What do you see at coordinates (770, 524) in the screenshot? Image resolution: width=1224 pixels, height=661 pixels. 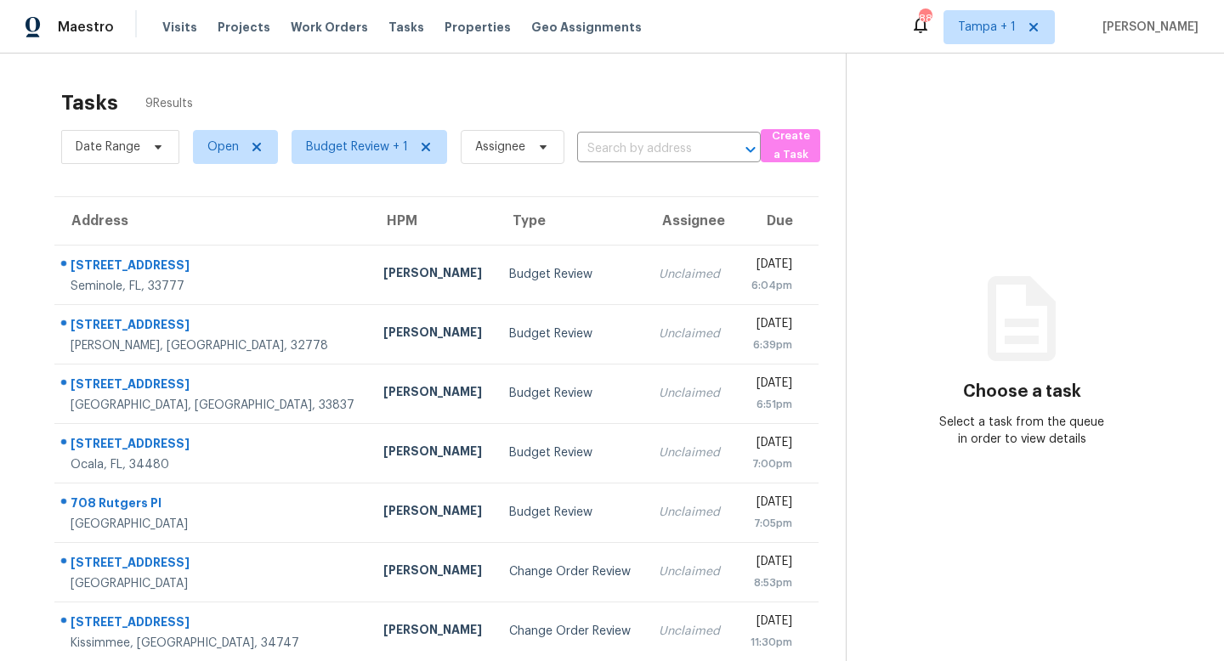 I see `div: 7:05pm` at bounding box center [770, 524].